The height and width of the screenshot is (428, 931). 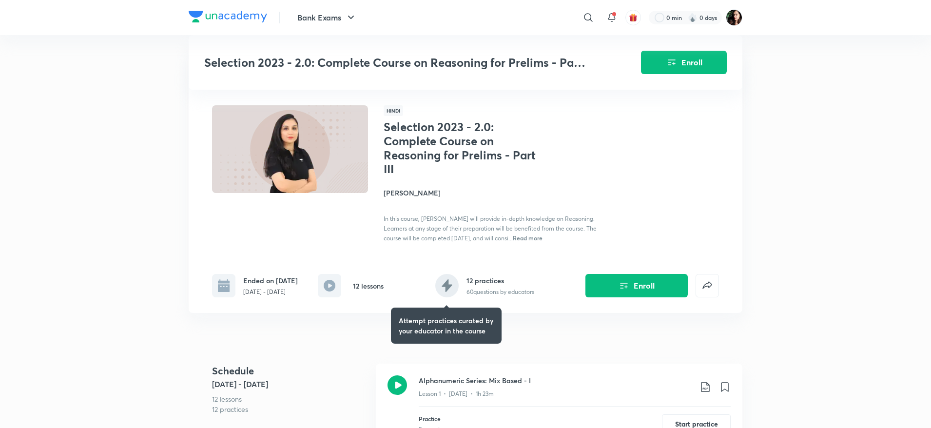 What do you see at coordinates (633, 18) in the screenshot?
I see `img: avatar` at bounding box center [633, 18].